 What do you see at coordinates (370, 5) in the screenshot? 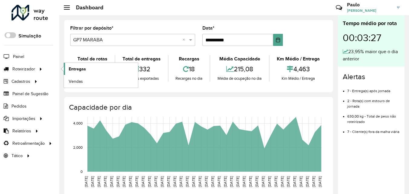
I see `h3: Paulo` at bounding box center [370, 5].